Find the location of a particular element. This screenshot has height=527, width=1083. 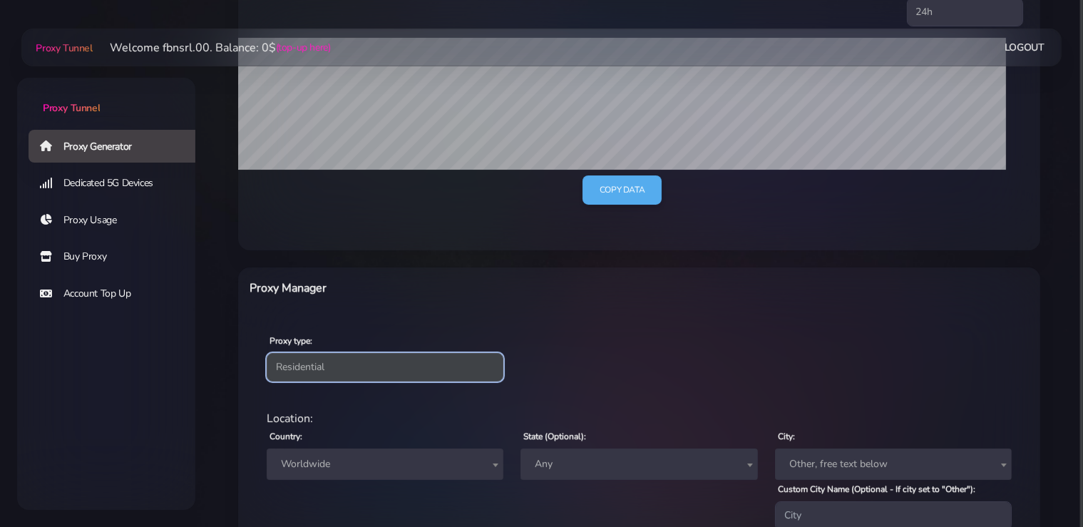

a: Dedicated 5G Devices is located at coordinates (118, 183).